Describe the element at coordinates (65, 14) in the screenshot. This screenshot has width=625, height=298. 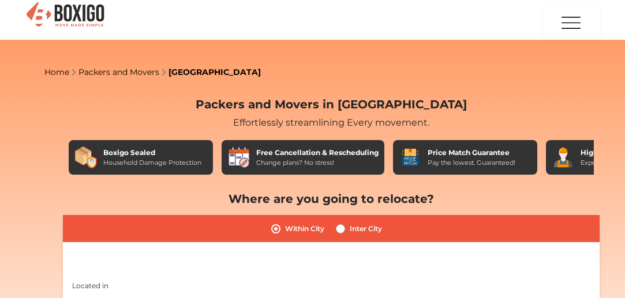
I see `img: Boxigo` at that location.